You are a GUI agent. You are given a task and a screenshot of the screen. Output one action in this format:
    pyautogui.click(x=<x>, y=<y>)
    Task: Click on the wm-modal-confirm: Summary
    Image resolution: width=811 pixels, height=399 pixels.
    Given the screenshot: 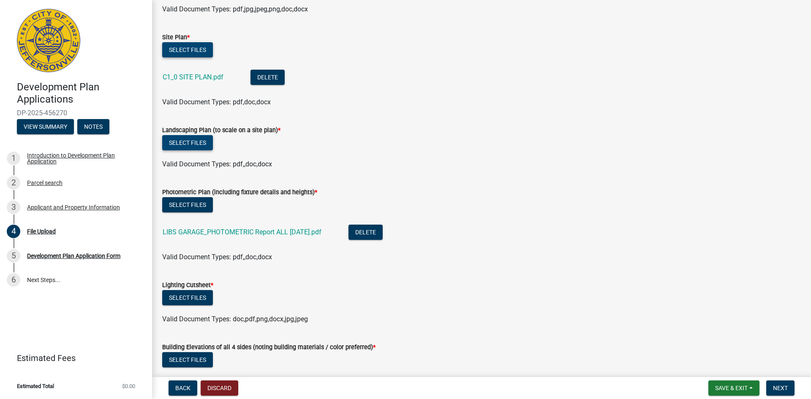 What is the action you would take?
    pyautogui.click(x=45, y=127)
    